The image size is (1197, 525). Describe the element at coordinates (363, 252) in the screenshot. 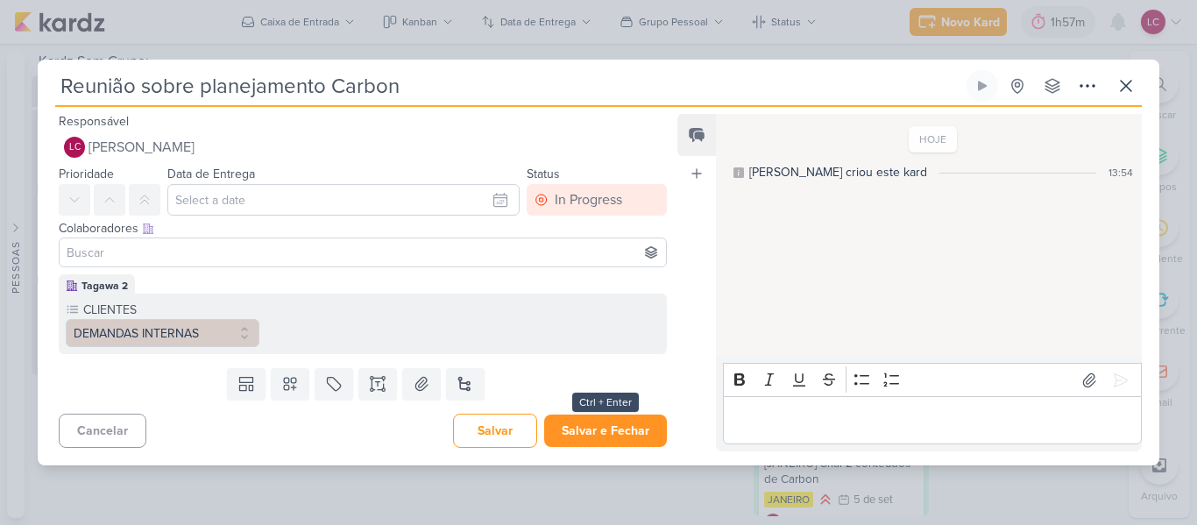

I see `input: Buscar` at that location.